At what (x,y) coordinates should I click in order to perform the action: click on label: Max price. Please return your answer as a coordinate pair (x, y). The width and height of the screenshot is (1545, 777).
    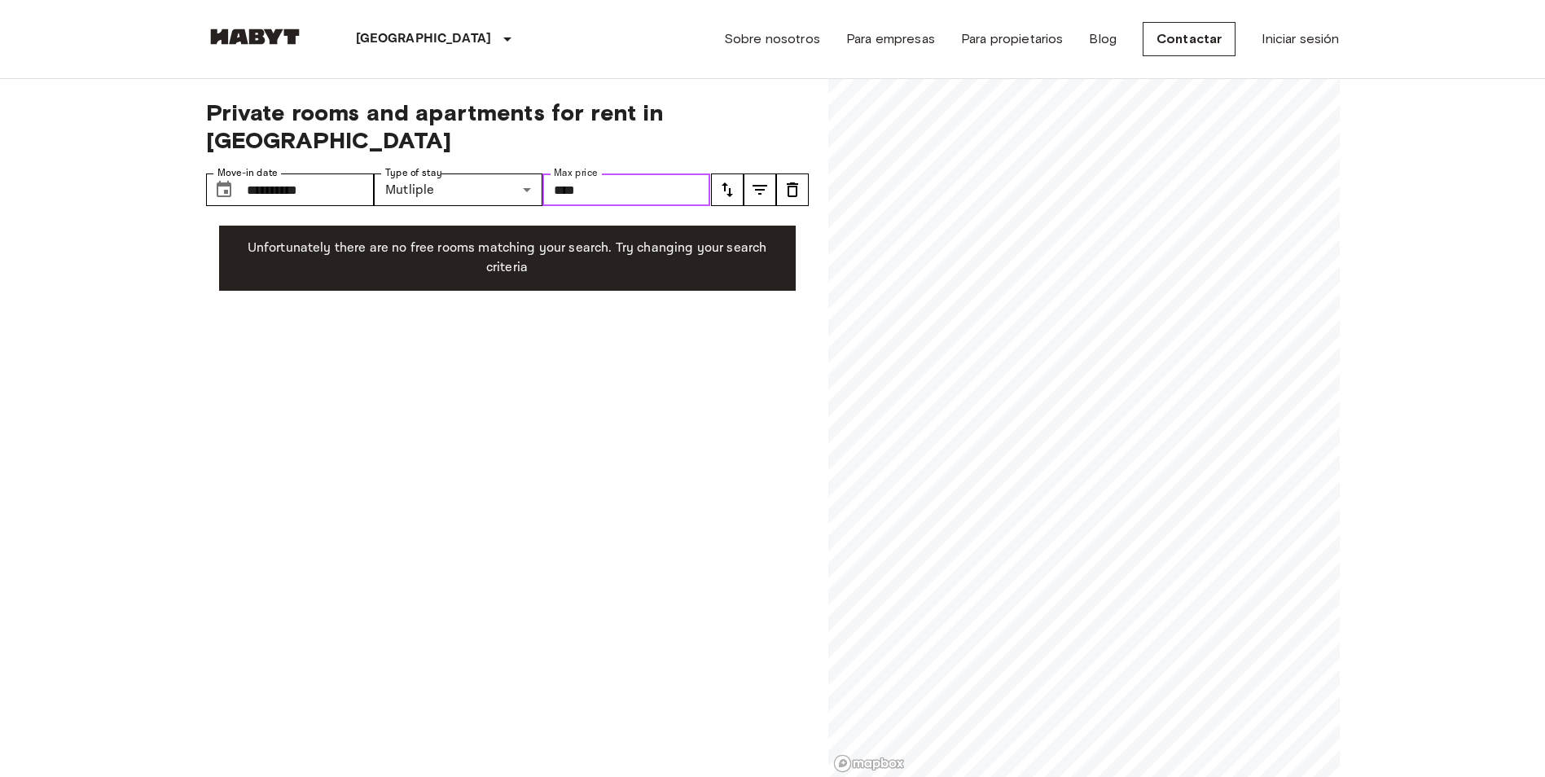
    Looking at the image, I should click on (576, 173).